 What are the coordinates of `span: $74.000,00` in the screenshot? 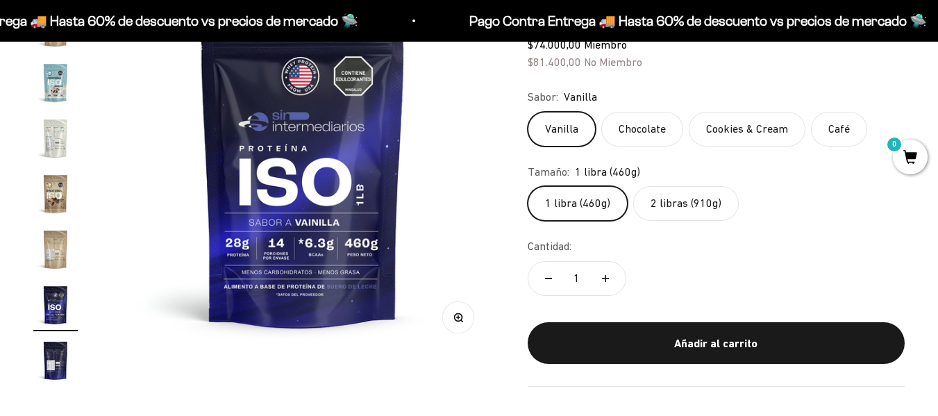 It's located at (554, 44).